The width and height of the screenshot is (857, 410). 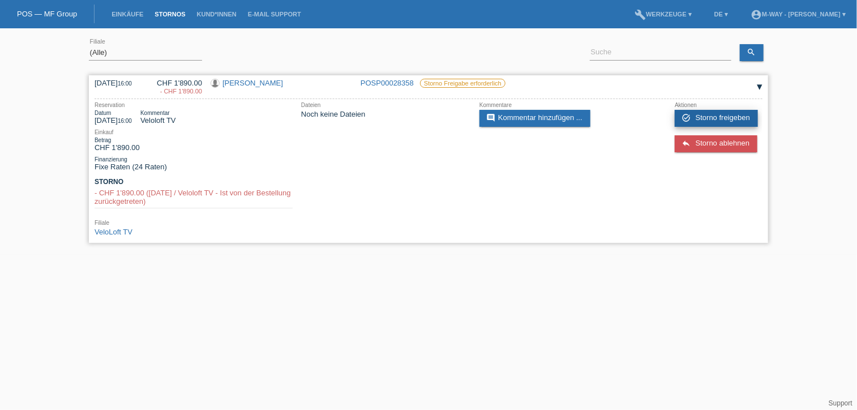 What do you see at coordinates (217, 14) in the screenshot?
I see `a: Kund*innen` at bounding box center [217, 14].